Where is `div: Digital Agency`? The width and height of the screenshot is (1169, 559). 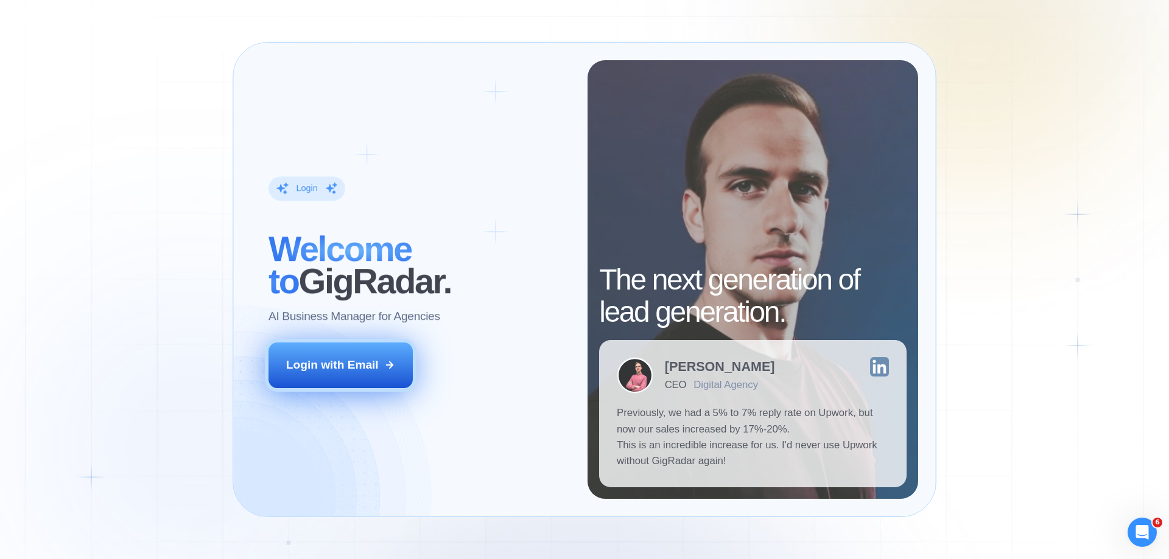 div: Digital Agency is located at coordinates (726, 385).